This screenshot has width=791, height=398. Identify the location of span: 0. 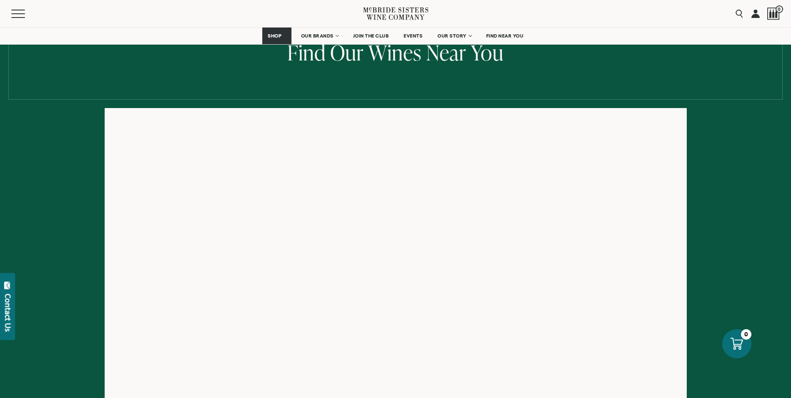
(780, 9).